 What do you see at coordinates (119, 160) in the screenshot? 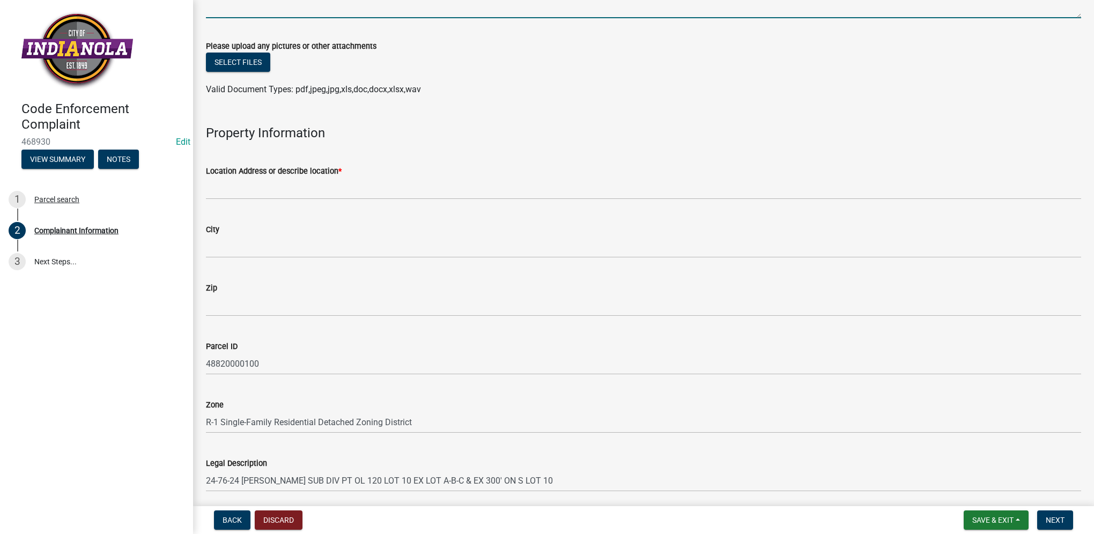
I see `wm-modal-confirm: Notes` at bounding box center [119, 160].